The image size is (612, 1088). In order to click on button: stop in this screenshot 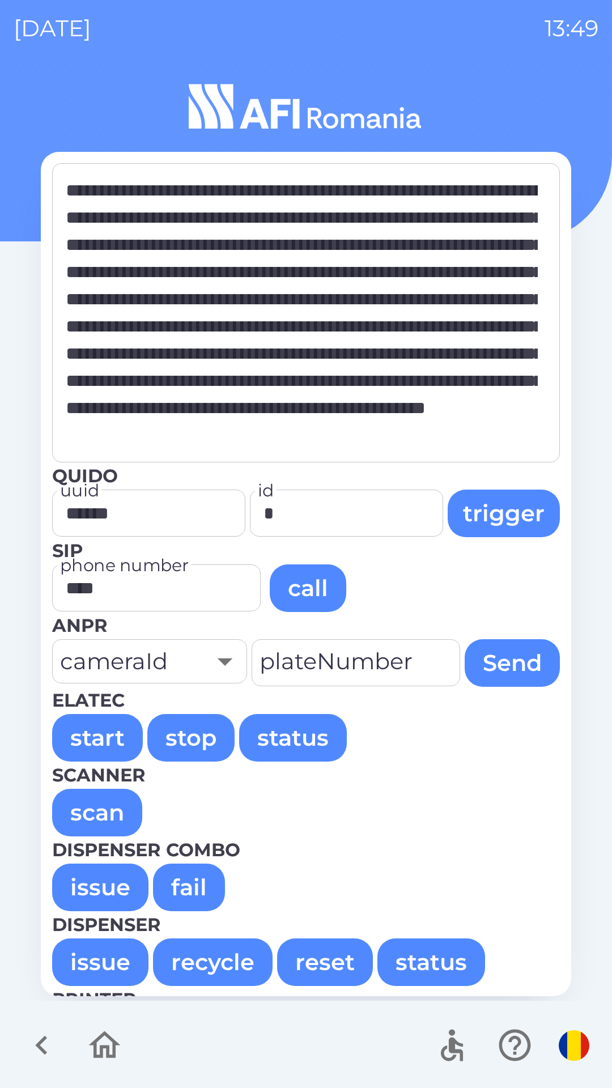, I will do `click(191, 738)`.